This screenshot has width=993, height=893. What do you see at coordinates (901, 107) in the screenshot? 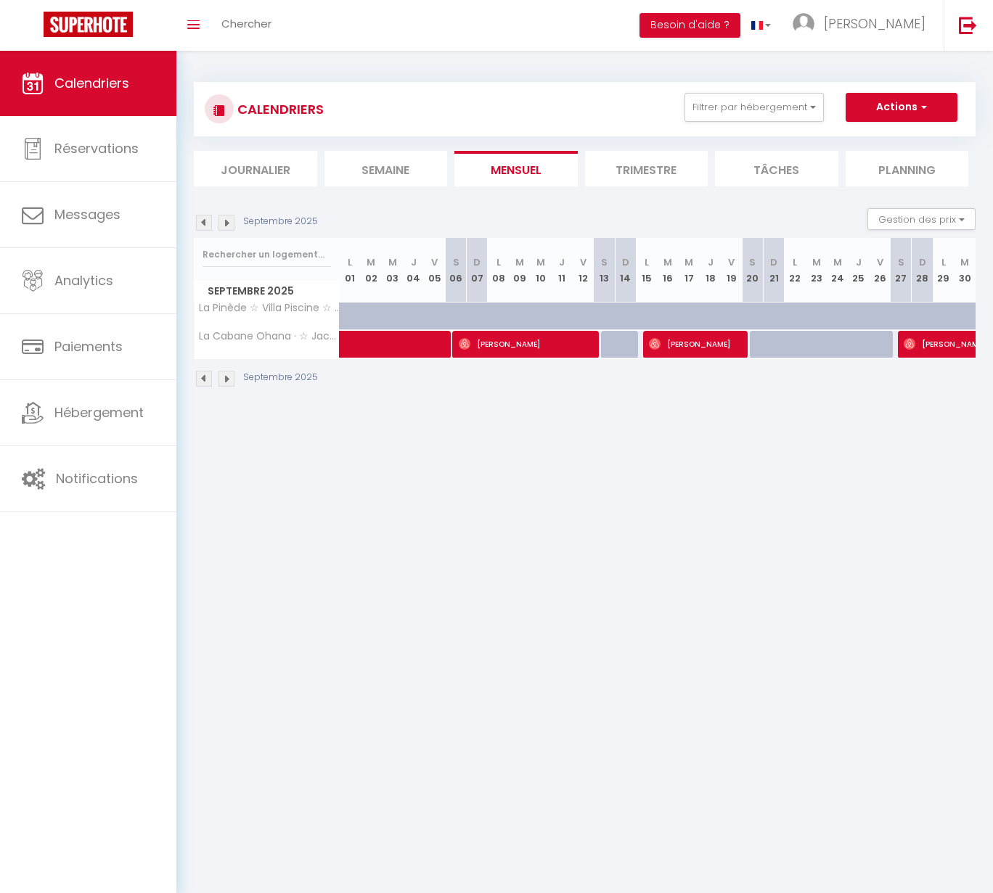
I see `button: Actions` at bounding box center [901, 107].